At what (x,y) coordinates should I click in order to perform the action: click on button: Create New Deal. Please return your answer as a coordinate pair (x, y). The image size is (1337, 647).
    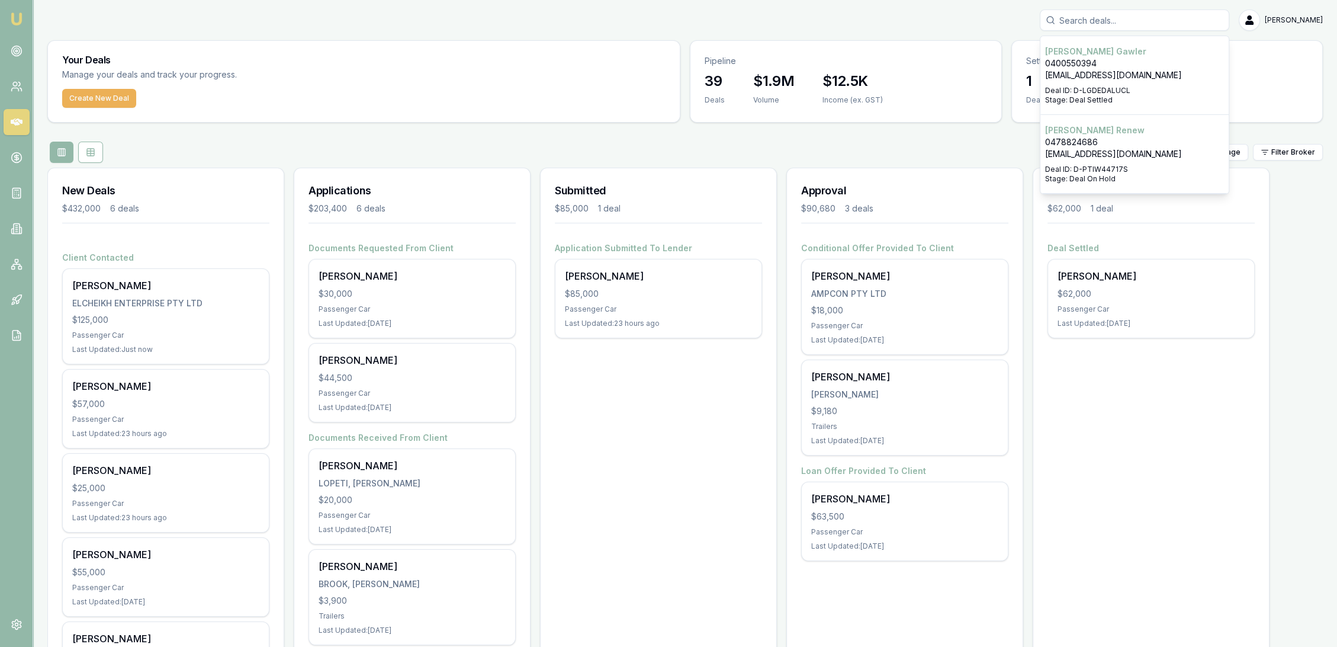
    Looking at the image, I should click on (99, 98).